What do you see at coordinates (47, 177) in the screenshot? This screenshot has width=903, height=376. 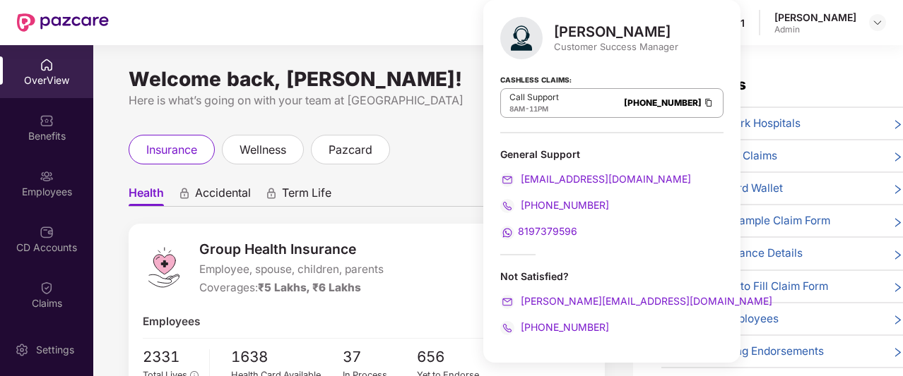 I see `img: svg+xml;base64,PHN2ZyBpZD0iRW1wbG95ZWVzIiB4bWxucz0iaHR0cDovL3d3dy53My5vcmcvMjAwMC9zdmciIHdpZHRoPS...` at bounding box center [47, 177].